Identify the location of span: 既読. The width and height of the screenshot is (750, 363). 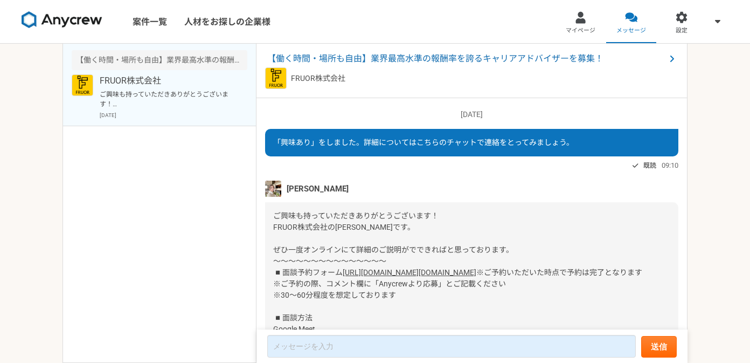
(650, 165).